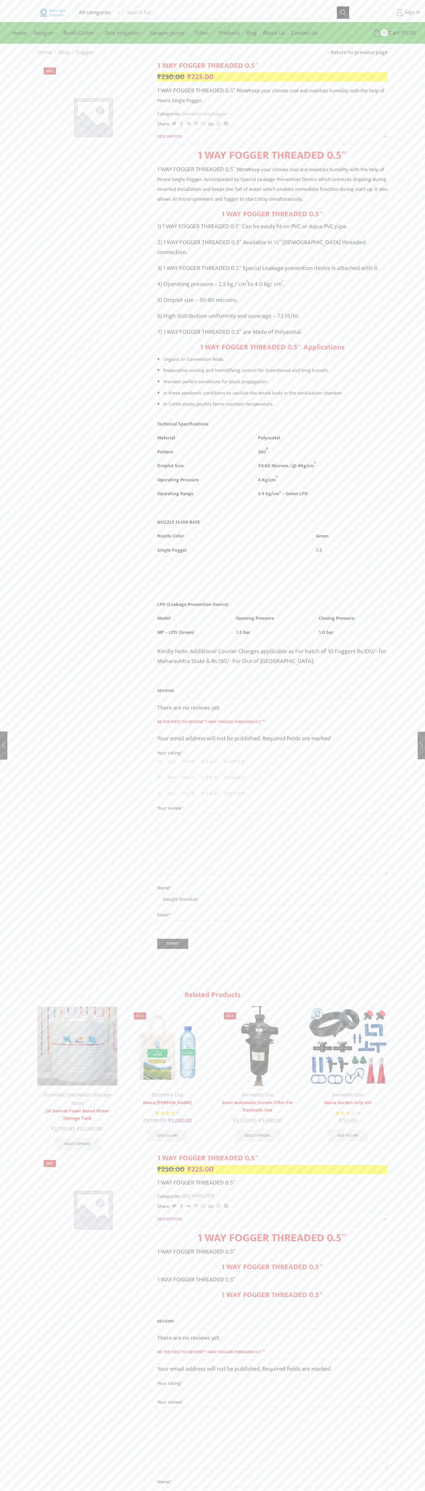  I want to click on strong: LPD (Leakage Prevention Device), so click(193, 604).